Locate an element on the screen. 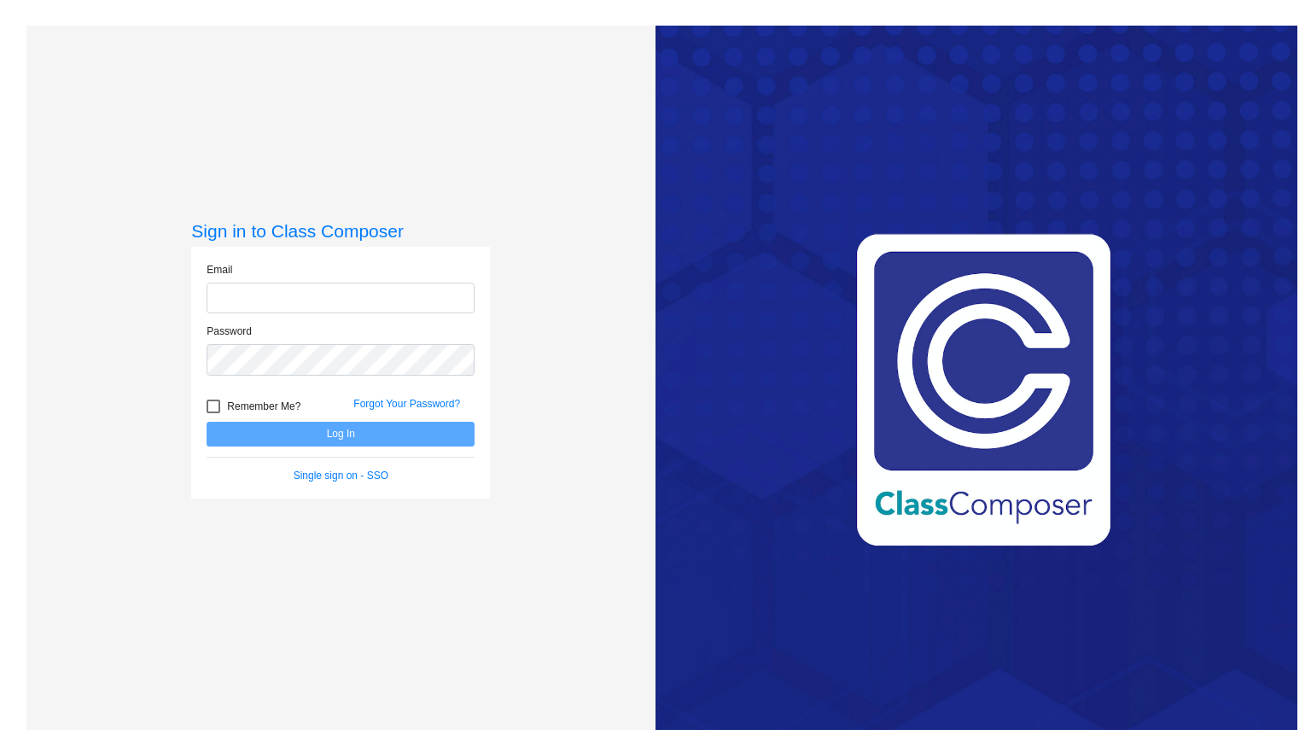 The image size is (1311, 730). button: Log In is located at coordinates (341, 434).